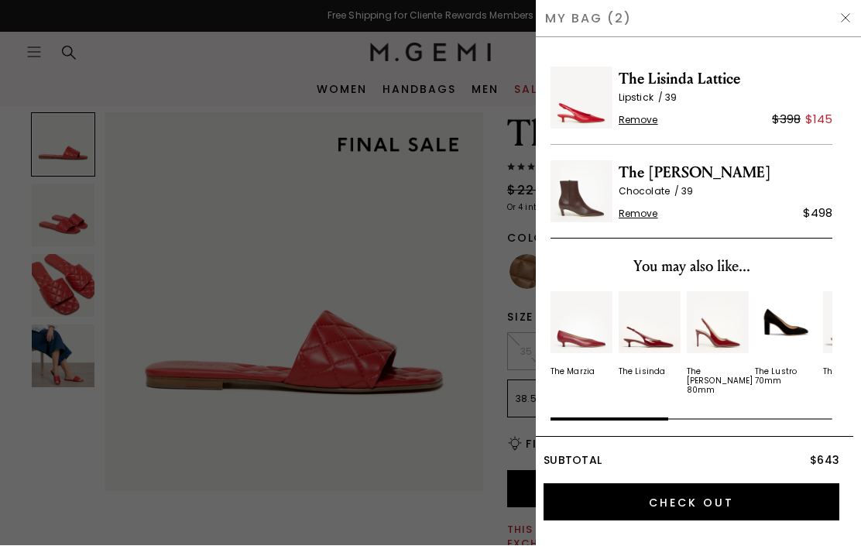 Image resolution: width=861 pixels, height=546 pixels. What do you see at coordinates (582, 192) in the screenshot?
I see `img: The Delfina` at bounding box center [582, 192].